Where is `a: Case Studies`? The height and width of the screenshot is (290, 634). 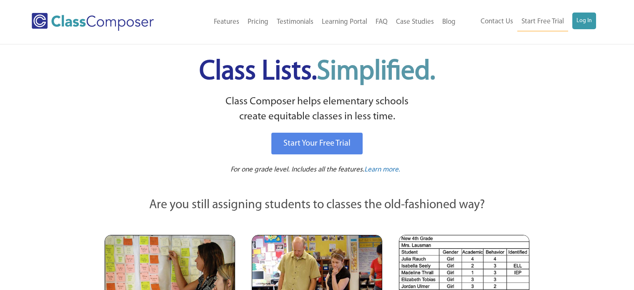 a: Case Studies is located at coordinates (415, 22).